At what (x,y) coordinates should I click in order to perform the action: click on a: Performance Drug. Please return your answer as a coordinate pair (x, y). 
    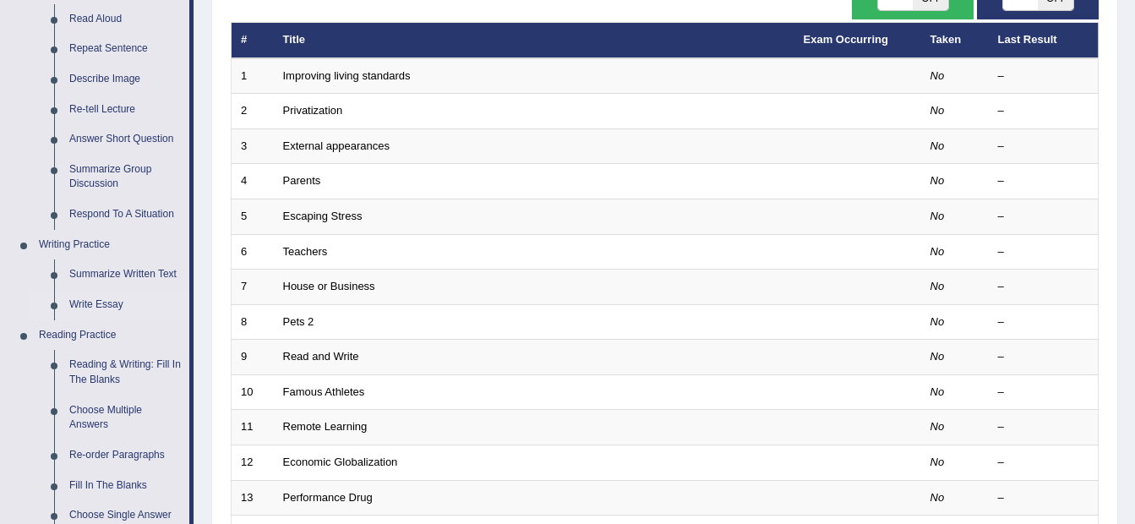
    Looking at the image, I should click on (328, 497).